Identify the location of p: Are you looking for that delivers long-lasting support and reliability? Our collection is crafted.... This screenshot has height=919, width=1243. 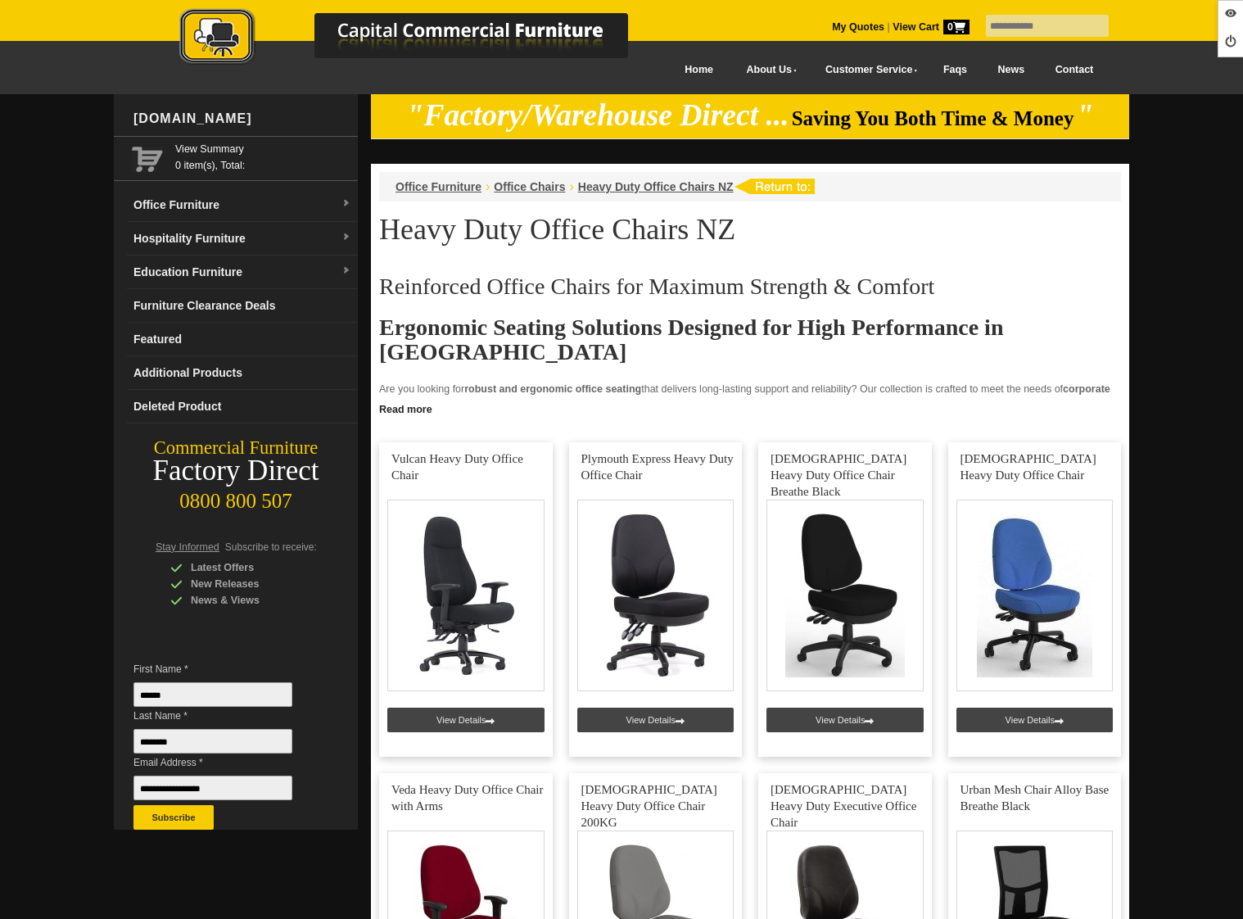
(750, 405).